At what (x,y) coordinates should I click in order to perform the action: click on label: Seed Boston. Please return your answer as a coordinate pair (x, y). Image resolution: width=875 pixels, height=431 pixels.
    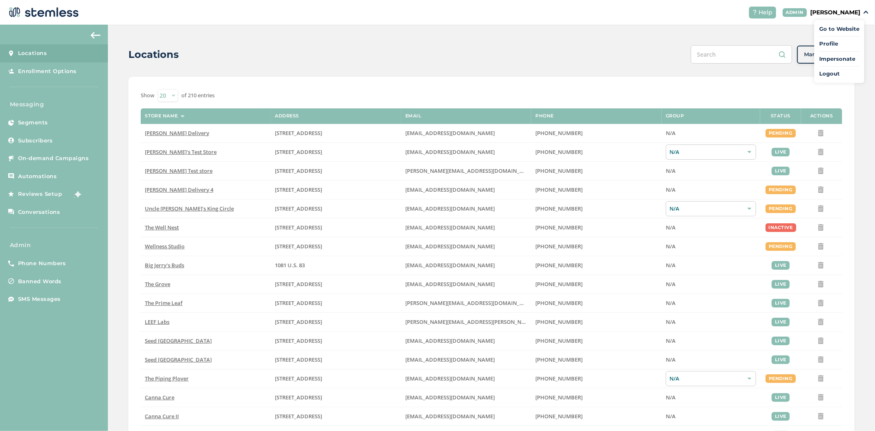
    Looking at the image, I should click on (206, 359).